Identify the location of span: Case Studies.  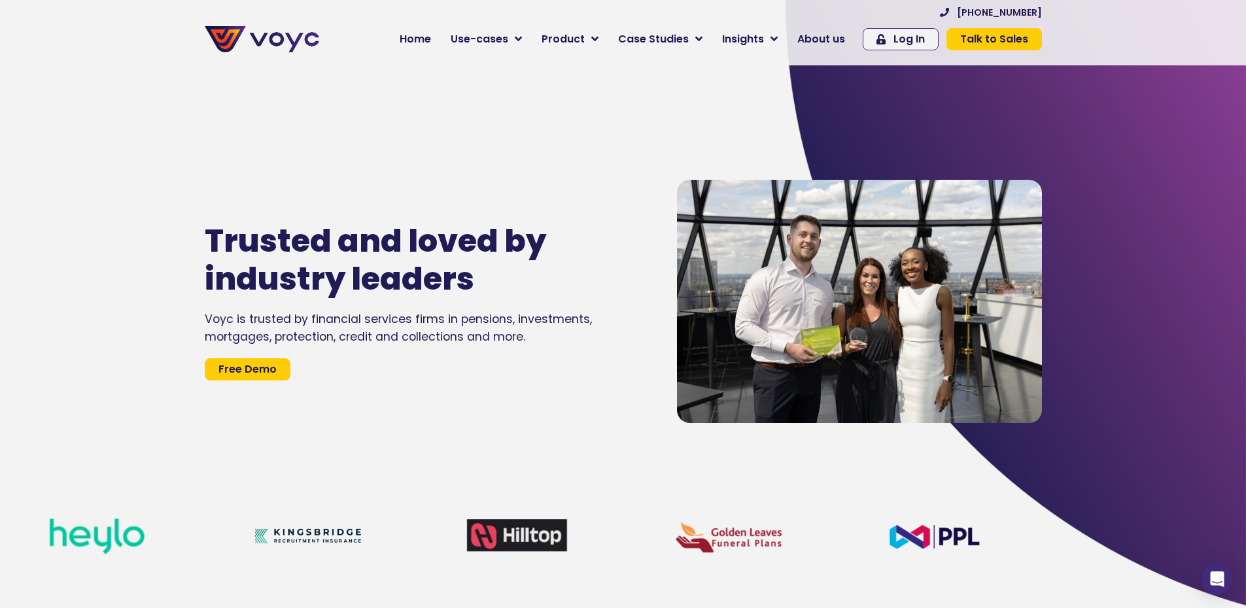
(653, 39).